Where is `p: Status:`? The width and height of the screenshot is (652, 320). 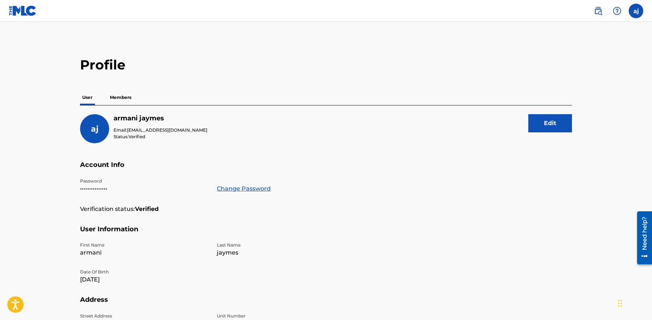
p: Status: is located at coordinates (160, 137).